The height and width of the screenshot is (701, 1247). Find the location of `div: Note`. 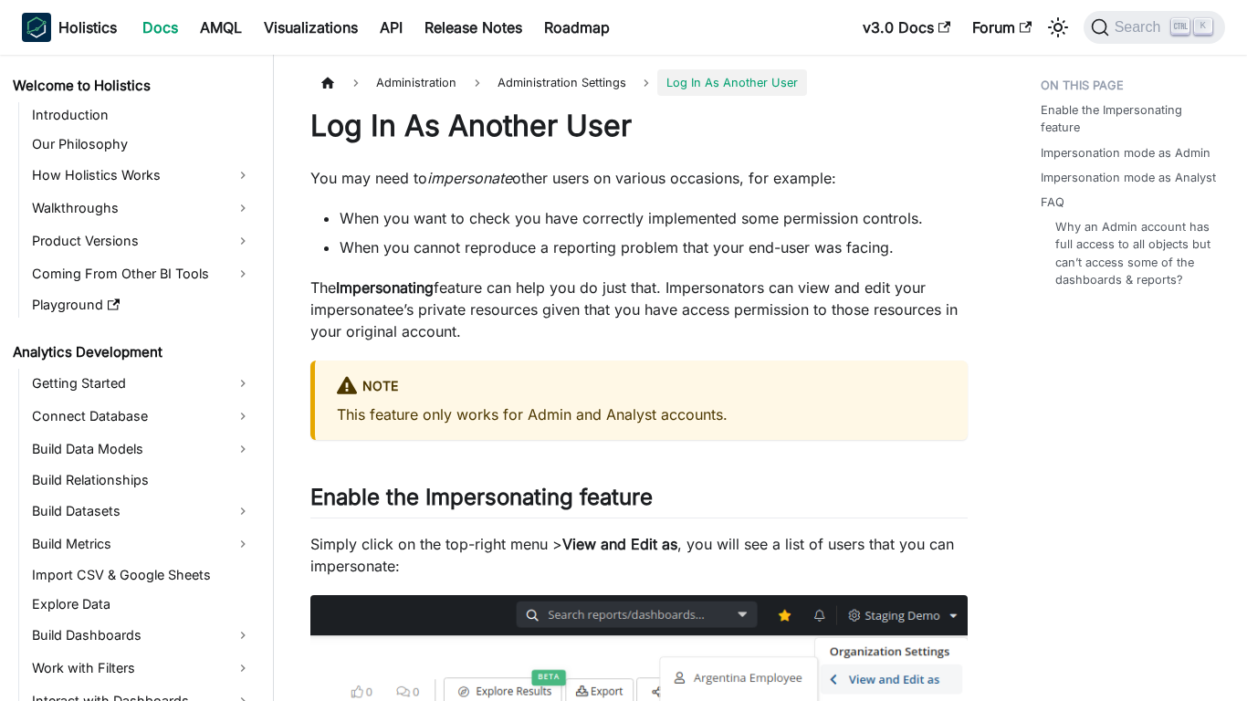

div: Note is located at coordinates (641, 387).